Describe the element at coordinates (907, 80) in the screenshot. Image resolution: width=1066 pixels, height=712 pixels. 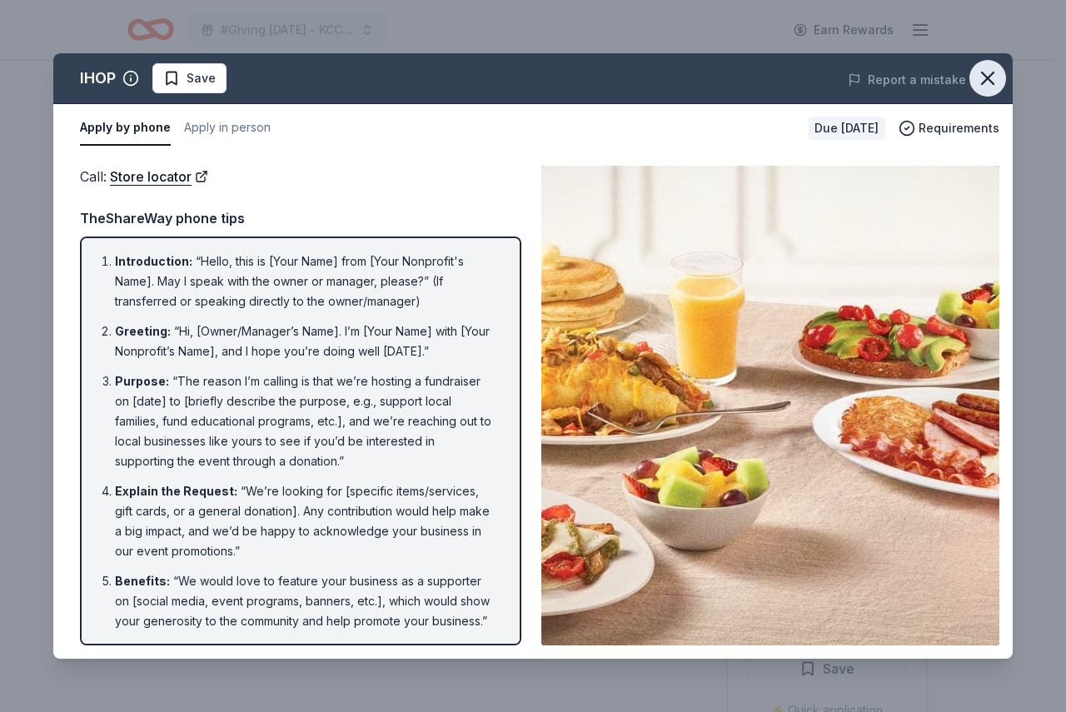
I see `button: Report a mistake` at that location.